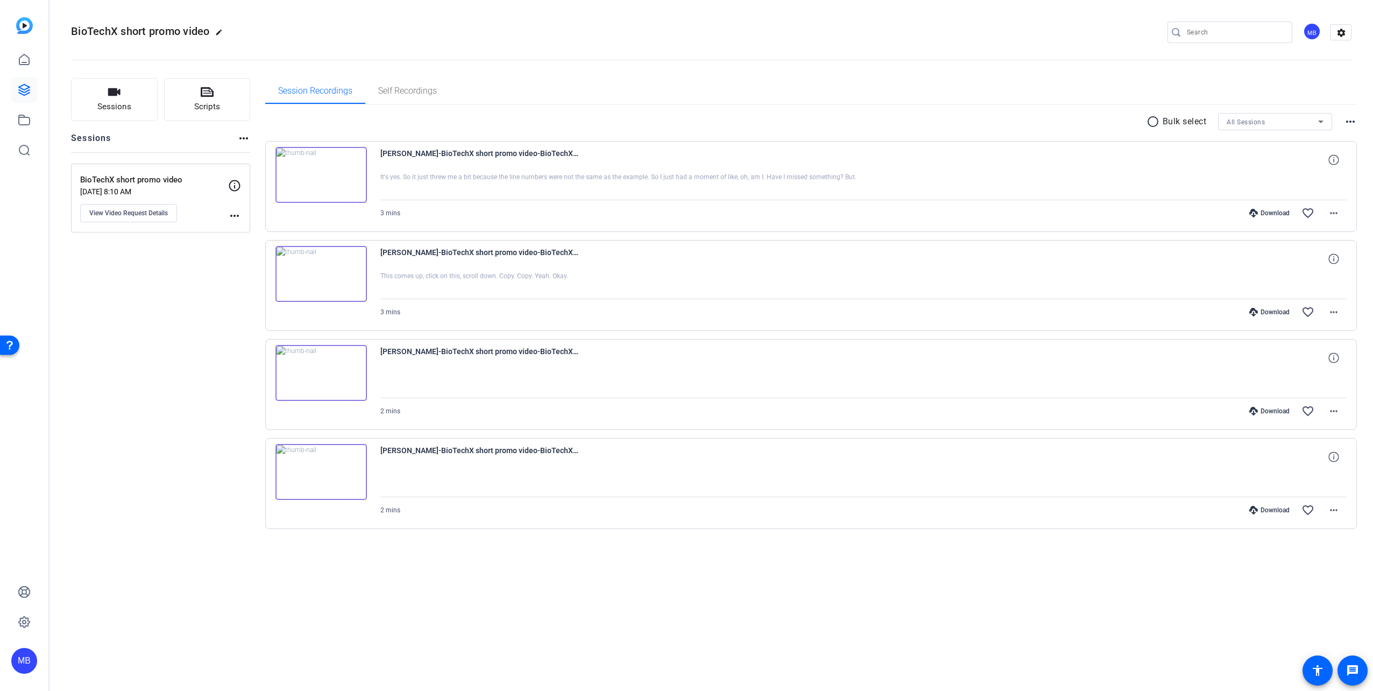 The image size is (1373, 691). What do you see at coordinates (407, 91) in the screenshot?
I see `span: Self Recordings` at bounding box center [407, 91].